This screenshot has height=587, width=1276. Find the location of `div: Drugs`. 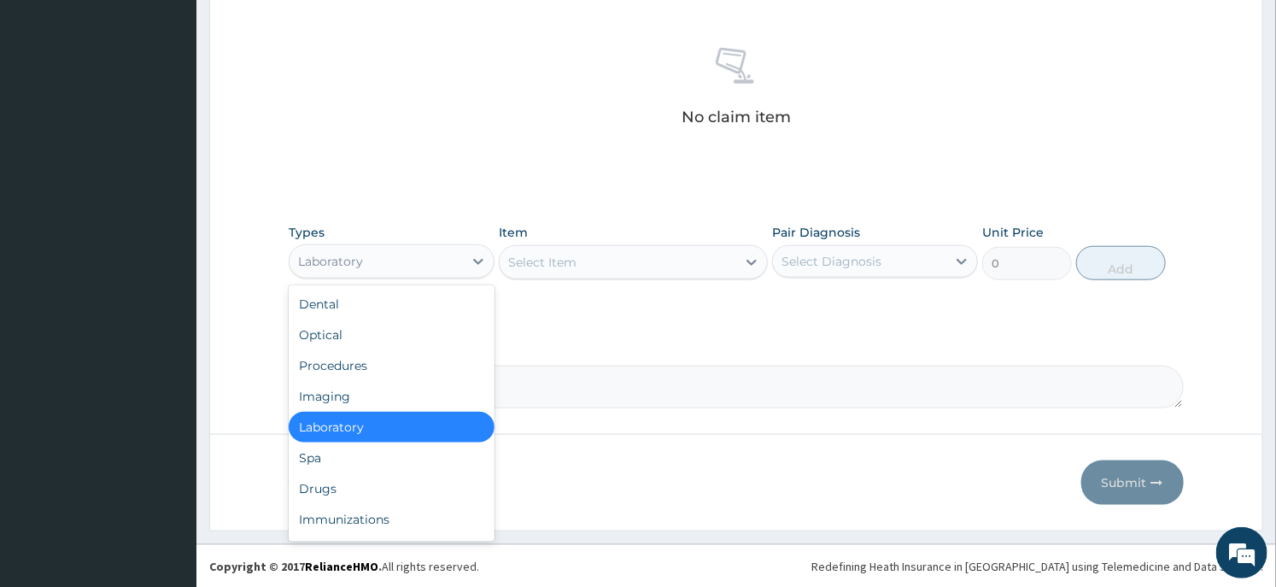

div: Drugs is located at coordinates (391, 489).